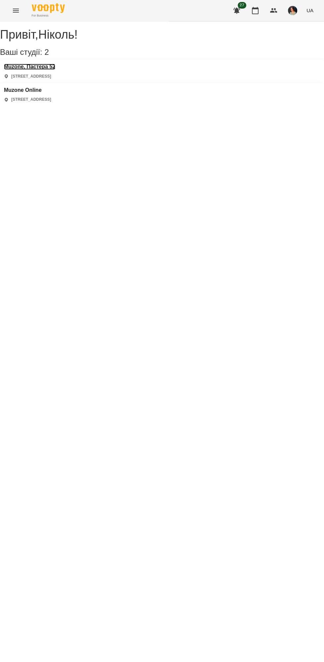 The width and height of the screenshot is (324, 662). What do you see at coordinates (242, 5) in the screenshot?
I see `span: 27` at bounding box center [242, 5].